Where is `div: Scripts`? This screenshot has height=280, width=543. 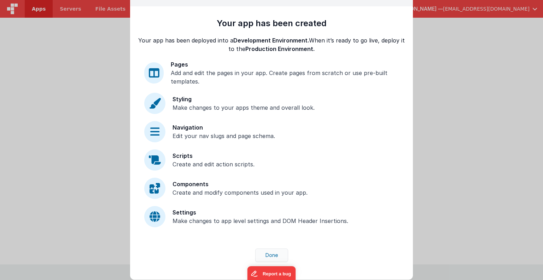 div: Scripts is located at coordinates (213, 156).